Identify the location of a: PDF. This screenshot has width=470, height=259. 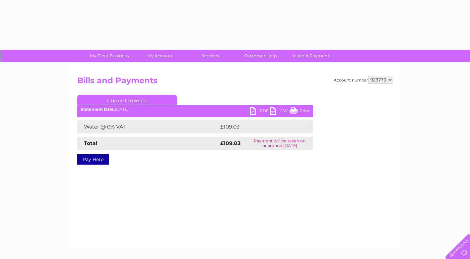
(259, 112).